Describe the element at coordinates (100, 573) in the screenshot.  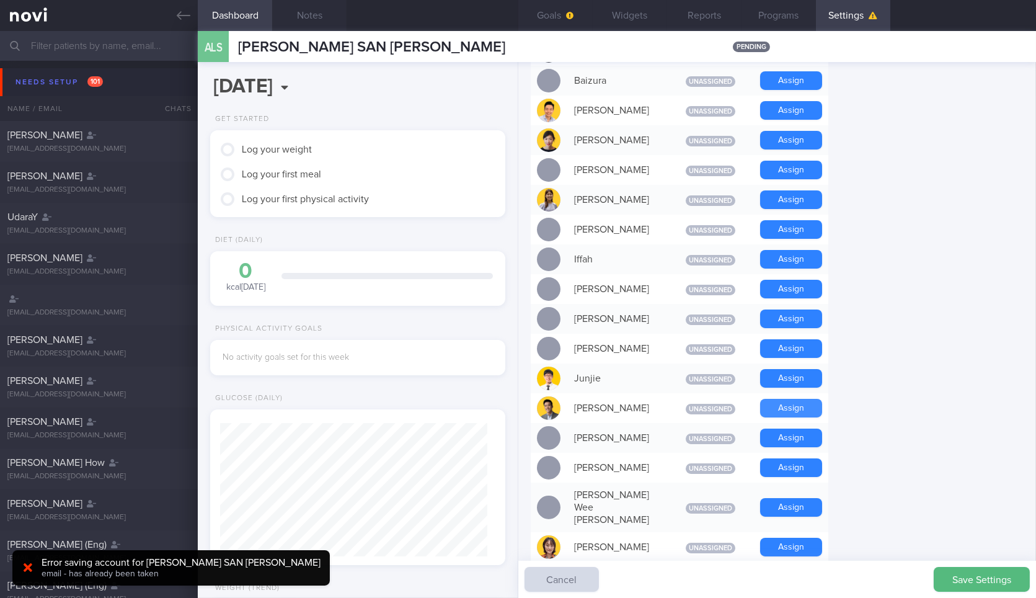
I see `span: email - has already been taken` at that location.